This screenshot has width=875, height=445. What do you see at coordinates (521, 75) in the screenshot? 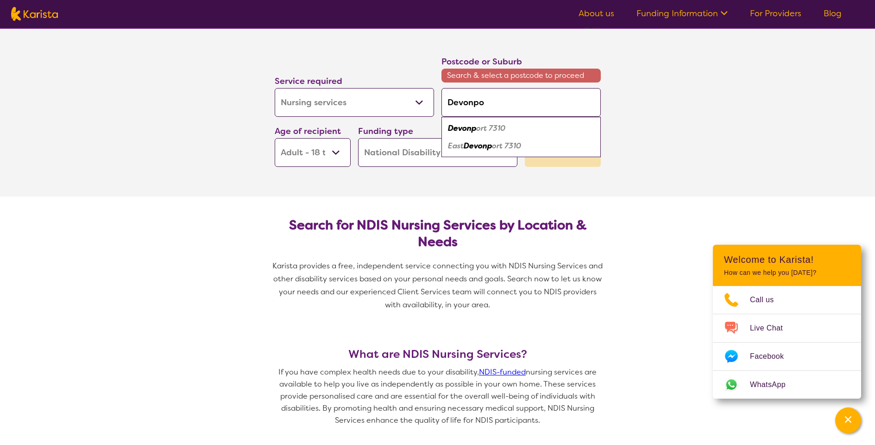
I see `span: Search & select a postcode to proceed` at bounding box center [521, 75].